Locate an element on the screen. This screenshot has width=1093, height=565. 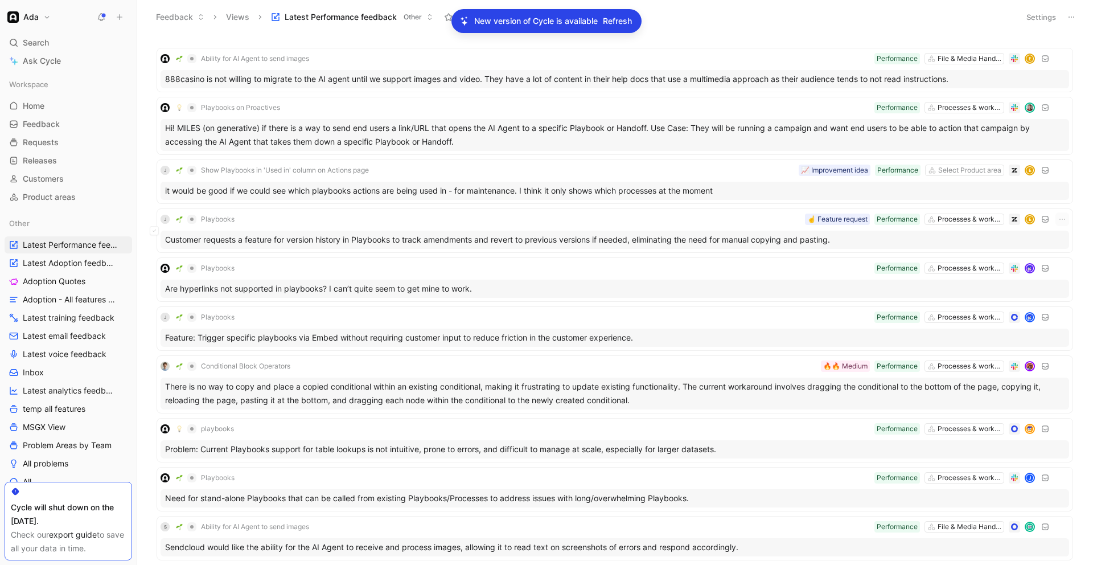
span: Other is located at coordinates (413, 17).